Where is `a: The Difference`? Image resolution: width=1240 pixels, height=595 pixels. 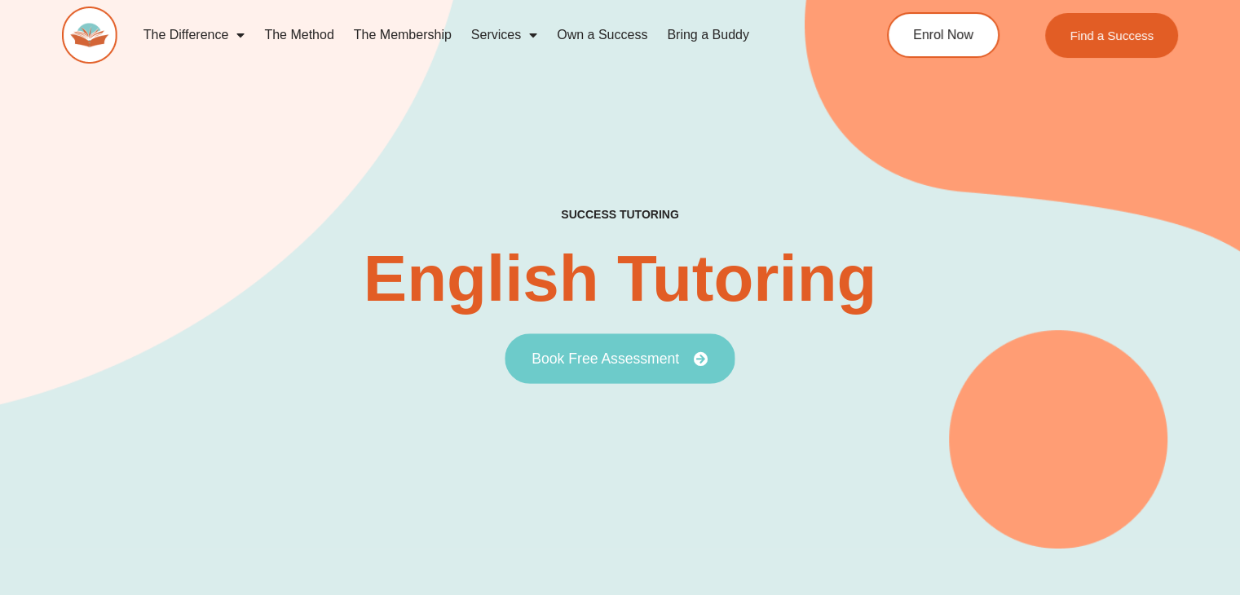 a: The Difference is located at coordinates (194, 35).